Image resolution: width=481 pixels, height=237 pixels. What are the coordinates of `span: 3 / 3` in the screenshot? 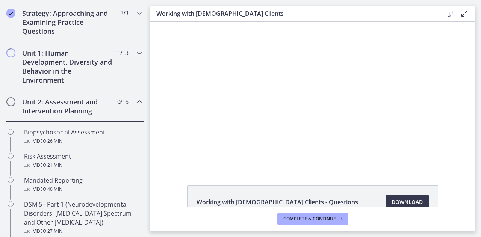 It's located at (124, 13).